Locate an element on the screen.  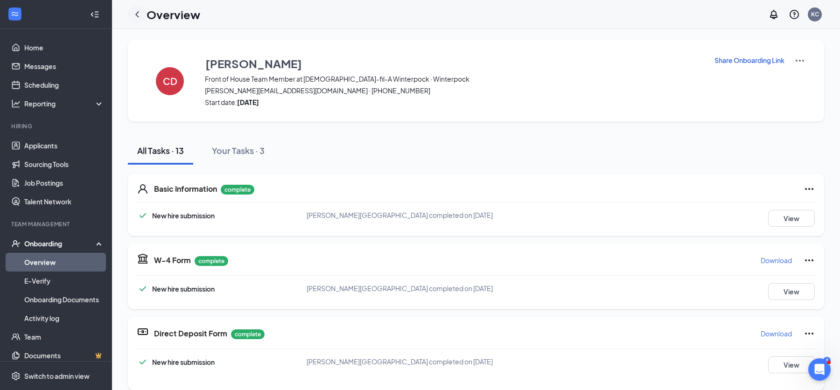
h5: W-4 Form is located at coordinates (172, 260).